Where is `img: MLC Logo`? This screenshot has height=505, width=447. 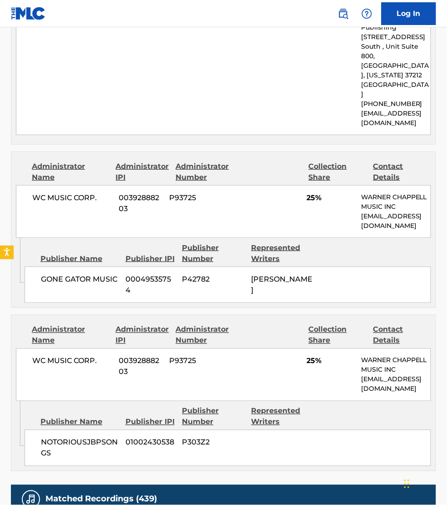
img: MLC Logo is located at coordinates (28, 13).